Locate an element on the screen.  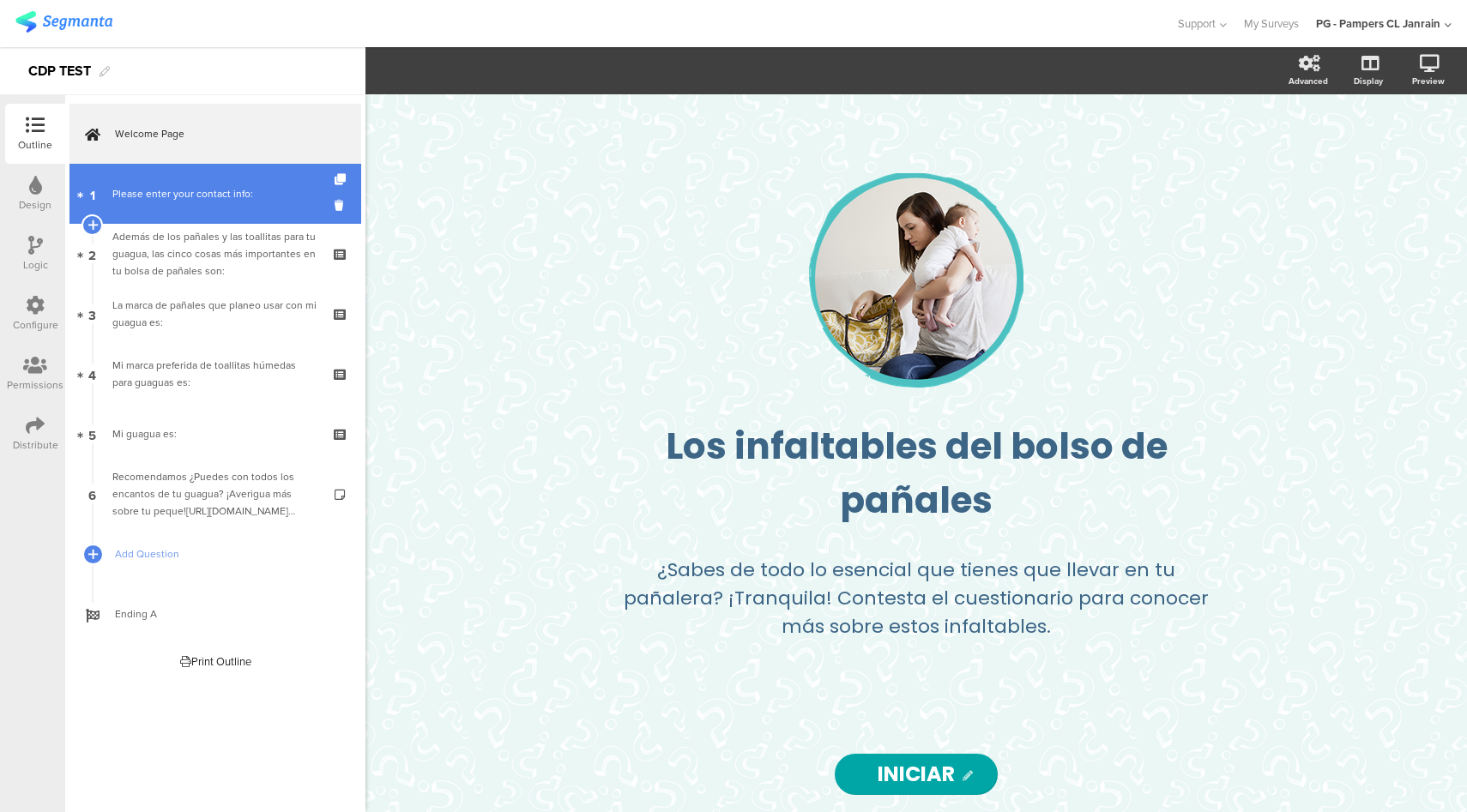
div: Design is located at coordinates (35, 205).